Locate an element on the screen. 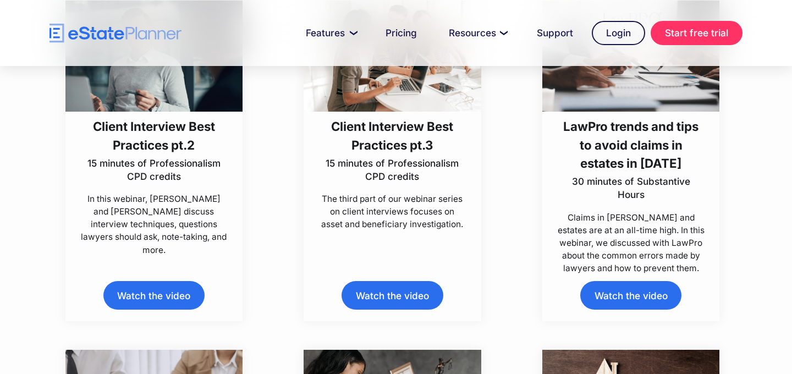 The width and height of the screenshot is (792, 374). a: home is located at coordinates (115, 33).